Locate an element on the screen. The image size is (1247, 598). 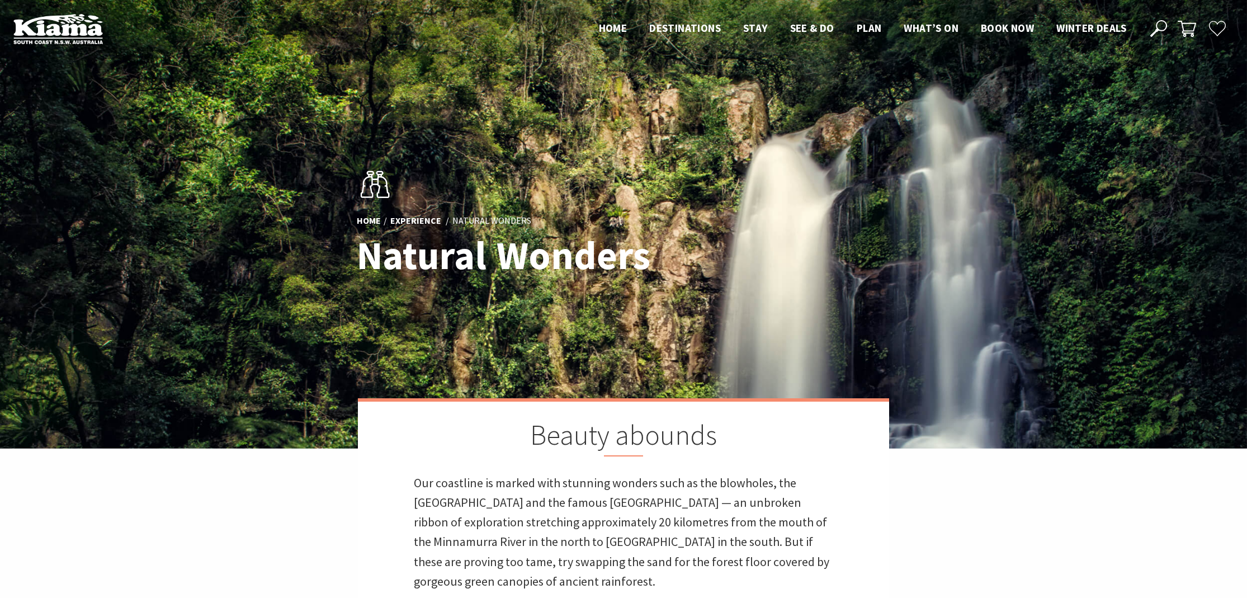
span: Winter Deals is located at coordinates (1091, 28).